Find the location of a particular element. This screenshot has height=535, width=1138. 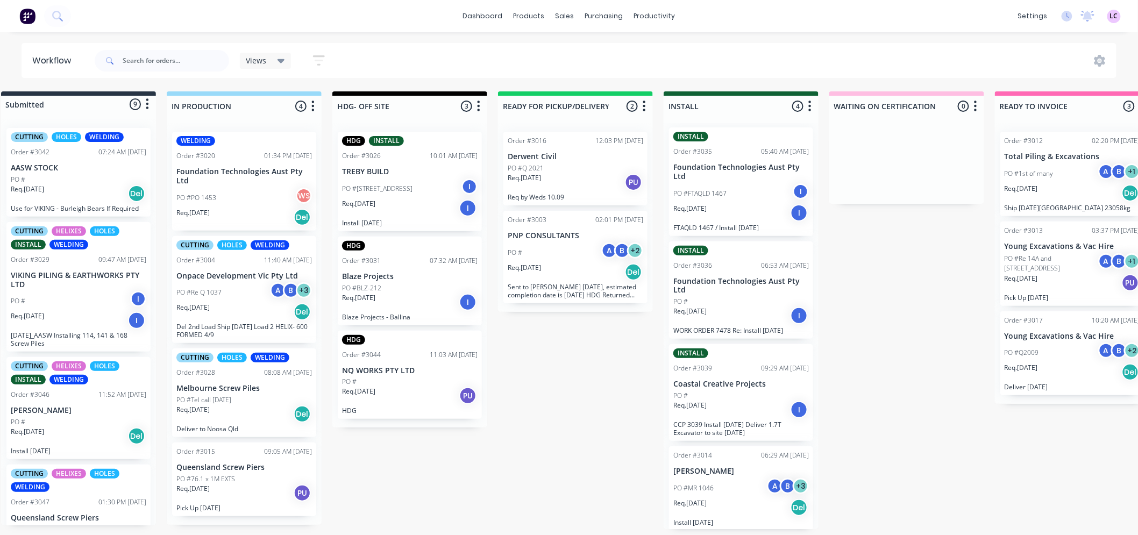

div: CUTTING is located at coordinates (29, 366).